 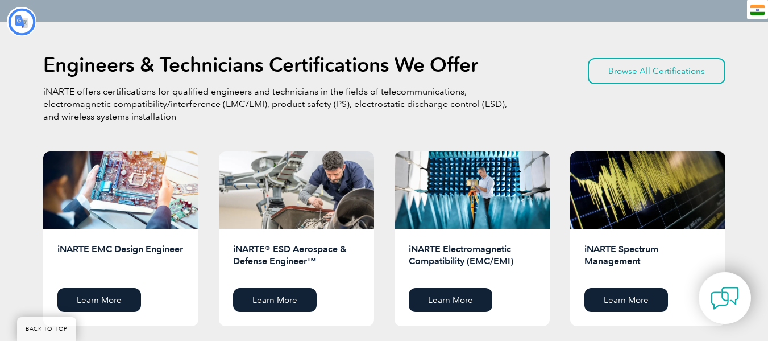 I want to click on a: BACK TO TOP, so click(x=47, y=329).